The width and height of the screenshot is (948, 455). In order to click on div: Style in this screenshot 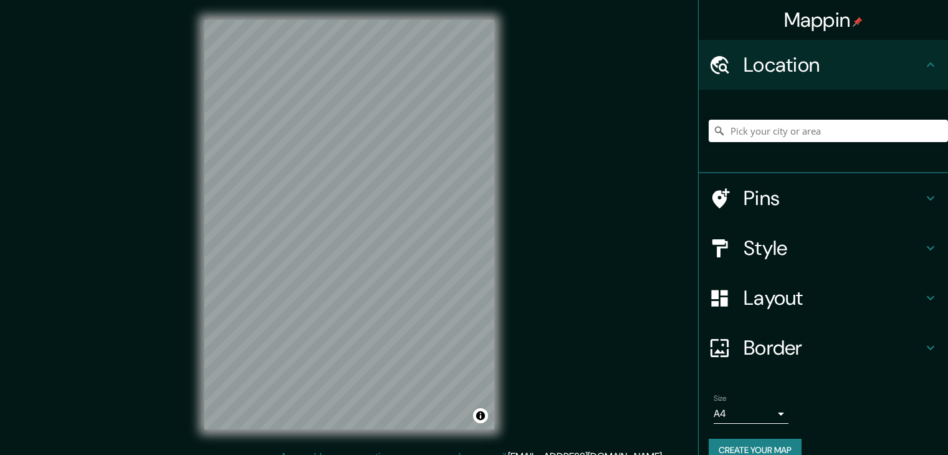, I will do `click(824, 248)`.